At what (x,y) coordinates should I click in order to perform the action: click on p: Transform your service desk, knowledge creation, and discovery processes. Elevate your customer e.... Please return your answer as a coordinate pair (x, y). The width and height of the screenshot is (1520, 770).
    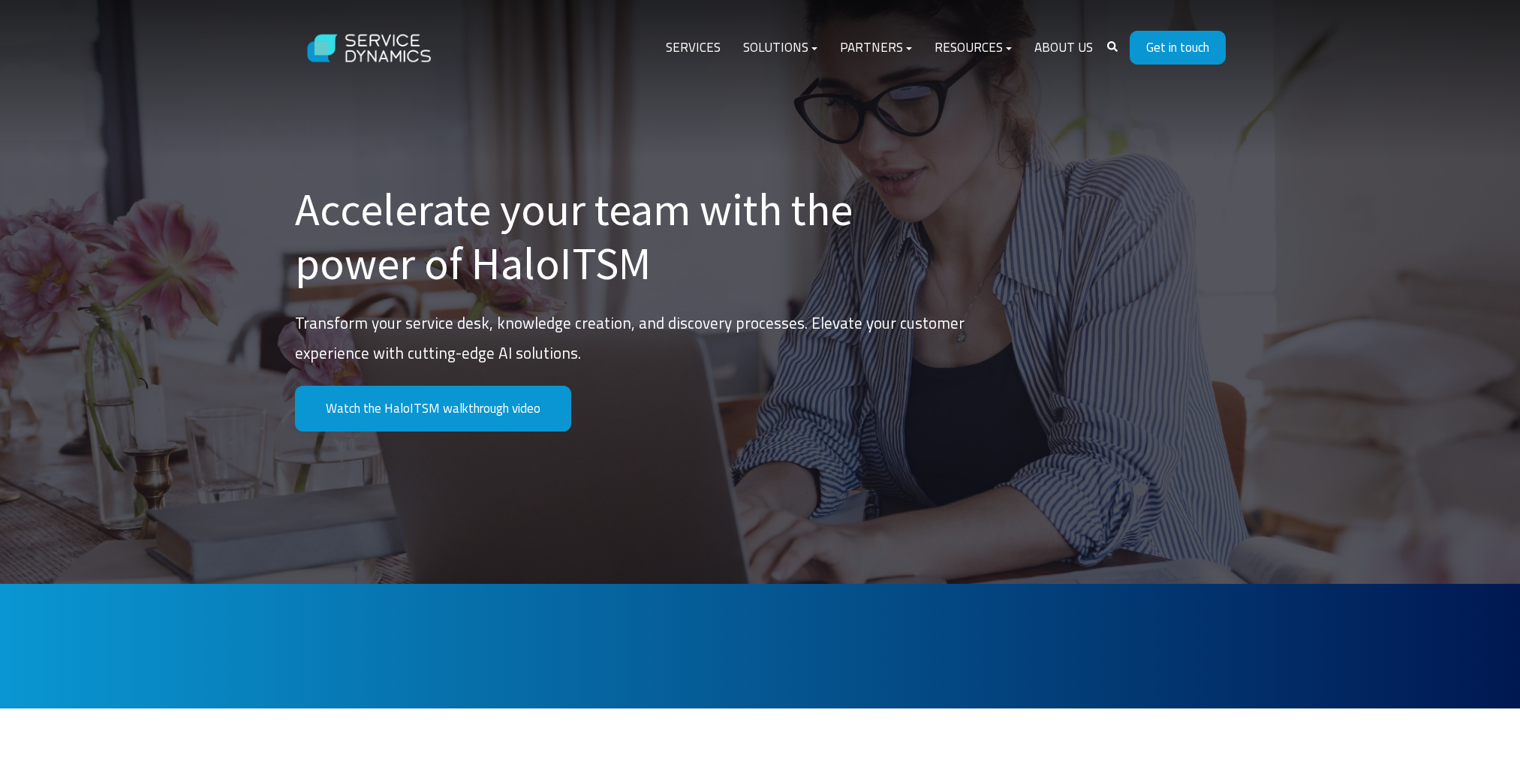
    Looking at the image, I should click on (636, 338).